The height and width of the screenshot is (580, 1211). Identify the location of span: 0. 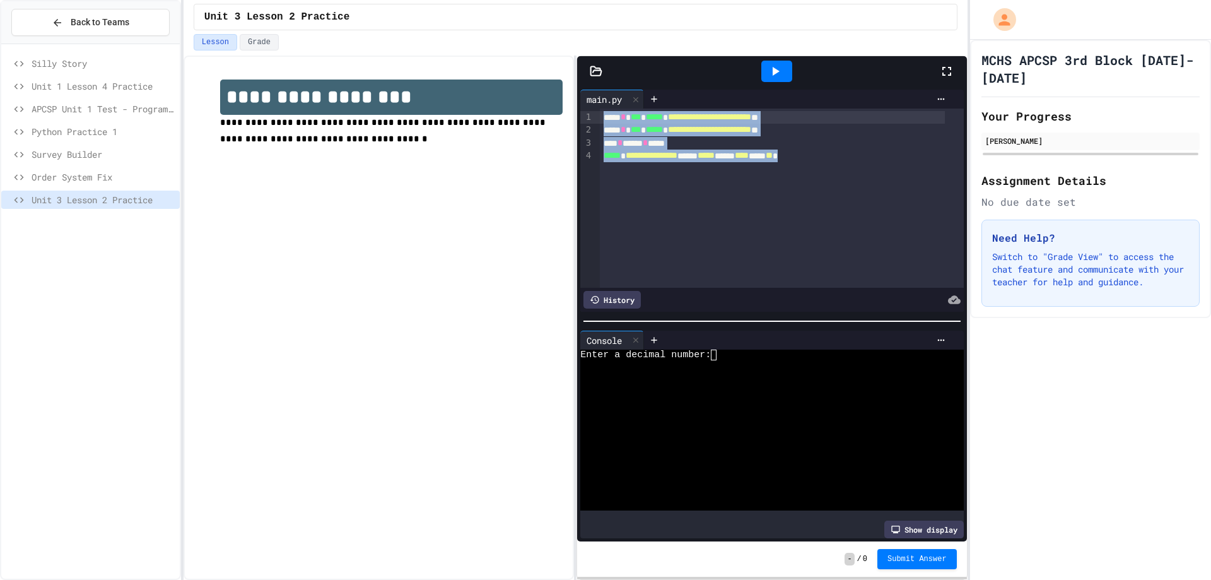
(865, 559).